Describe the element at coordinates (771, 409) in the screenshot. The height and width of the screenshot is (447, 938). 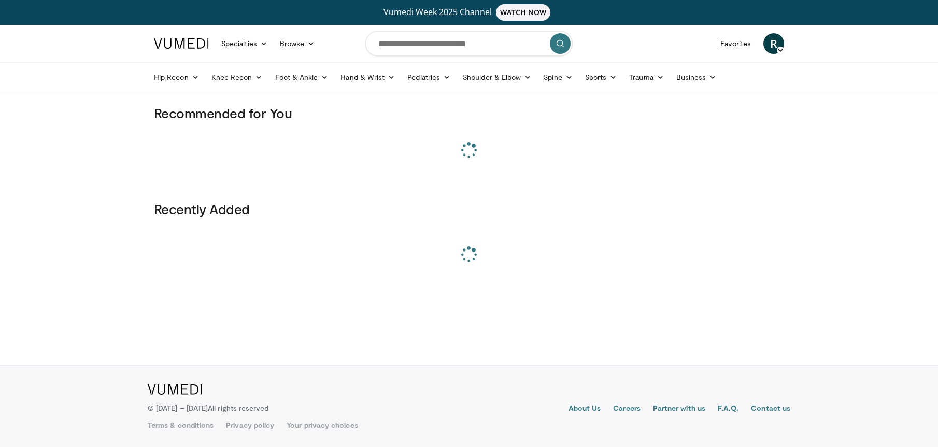
I see `a: Contact us` at that location.